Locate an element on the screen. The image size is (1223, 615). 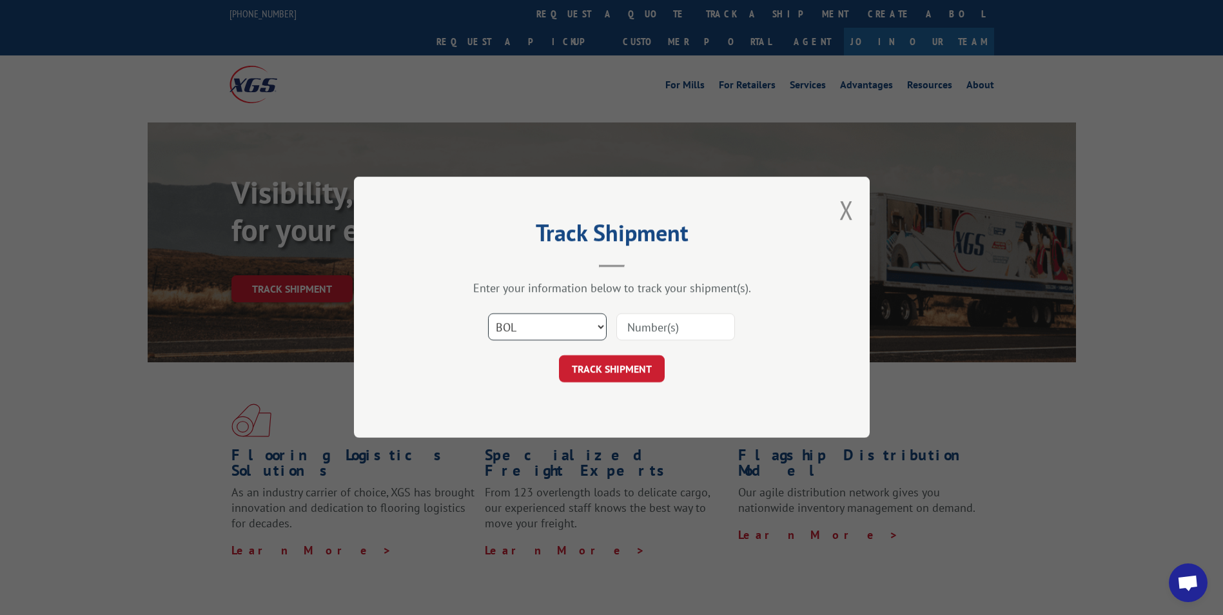
h2: Track Shipment is located at coordinates (612, 236).